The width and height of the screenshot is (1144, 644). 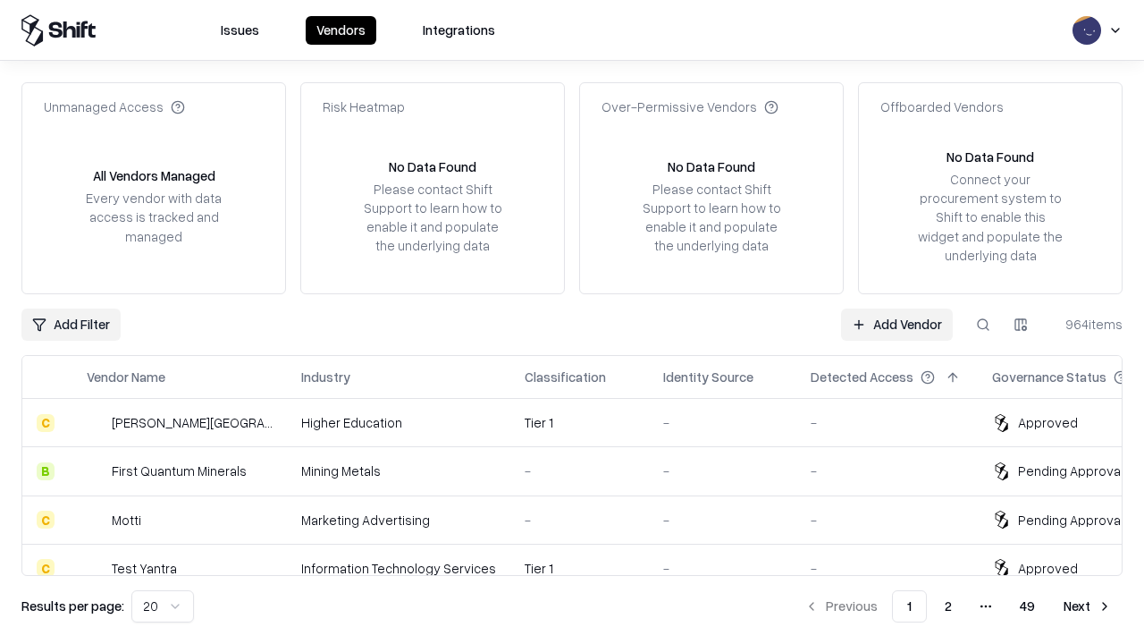 What do you see at coordinates (1049, 376) in the screenshot?
I see `div: Governance Status` at bounding box center [1049, 376].